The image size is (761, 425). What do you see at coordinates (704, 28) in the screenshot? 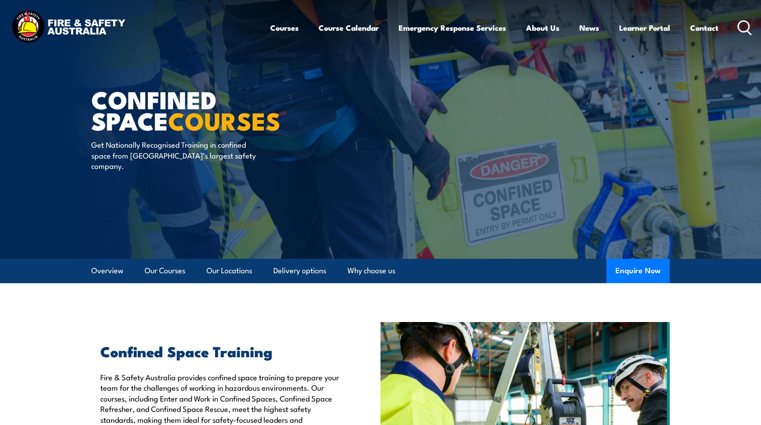
I see `a: Contact` at bounding box center [704, 28].